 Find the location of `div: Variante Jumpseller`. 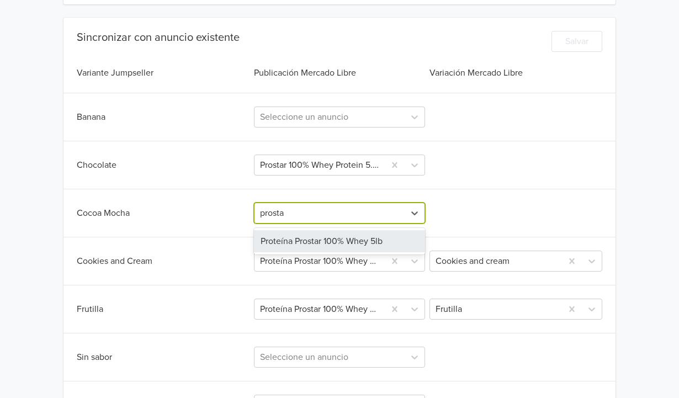

div: Variante Jumpseller is located at coordinates (164, 73).